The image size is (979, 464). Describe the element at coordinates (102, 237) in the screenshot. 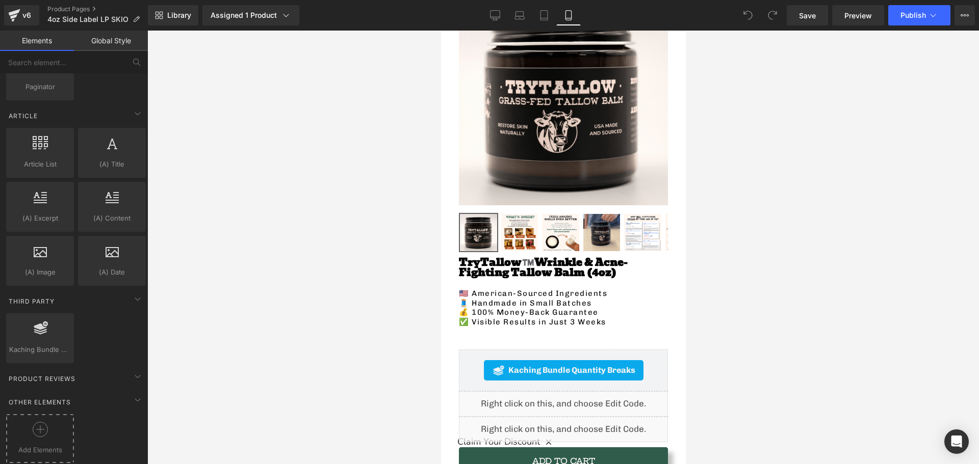

I see `strong: TryTallow™️` at that location.